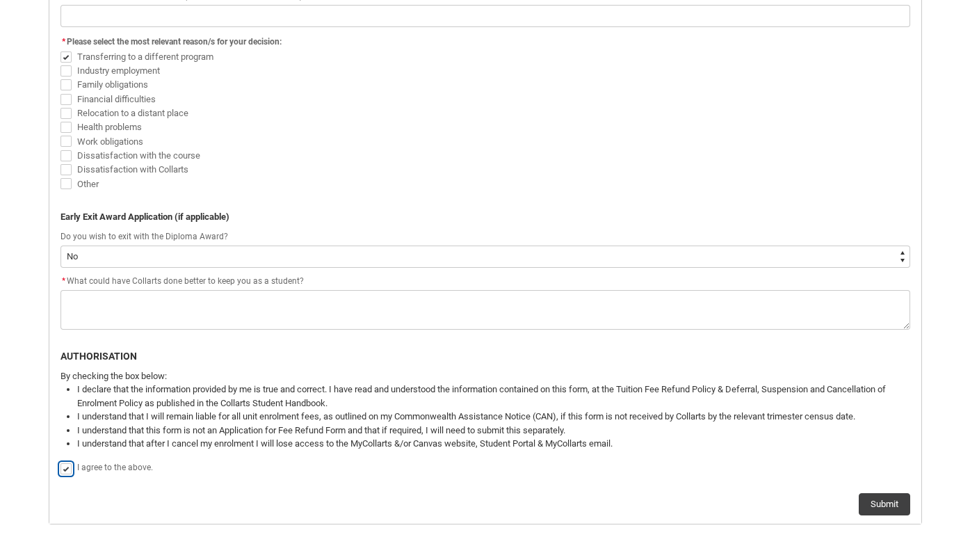 Image resolution: width=970 pixels, height=553 pixels. Describe the element at coordinates (110, 141) in the screenshot. I see `span: Work obligations` at that location.